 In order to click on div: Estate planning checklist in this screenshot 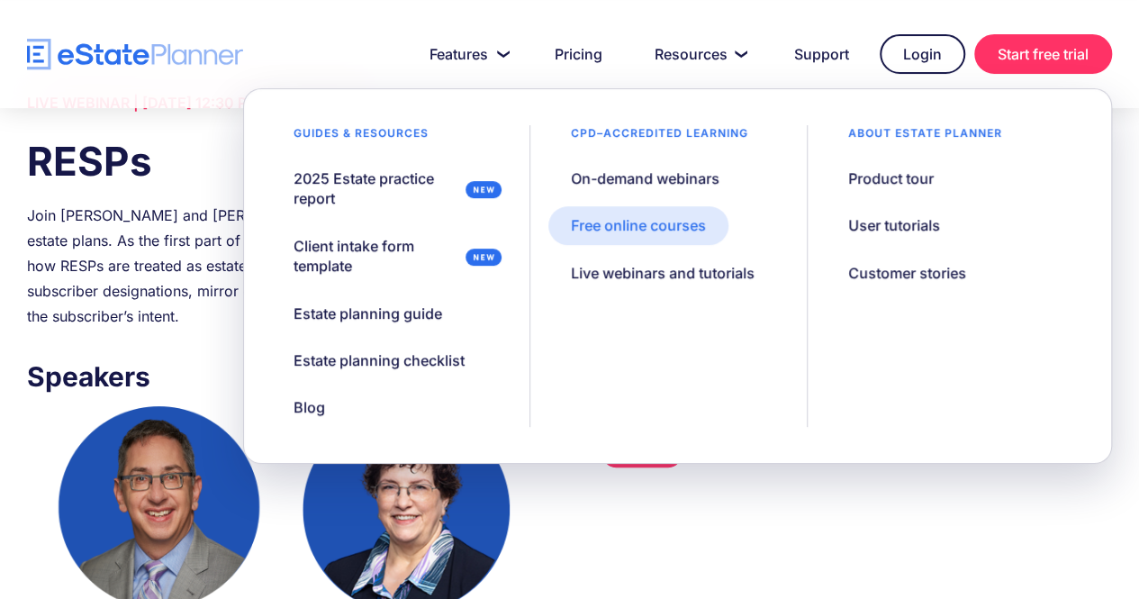, I will do `click(379, 360)`.